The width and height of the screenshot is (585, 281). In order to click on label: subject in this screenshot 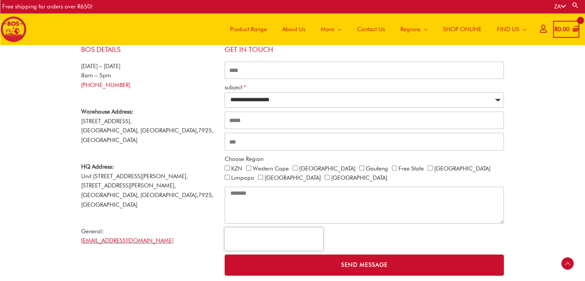, I will do `click(235, 87)`.